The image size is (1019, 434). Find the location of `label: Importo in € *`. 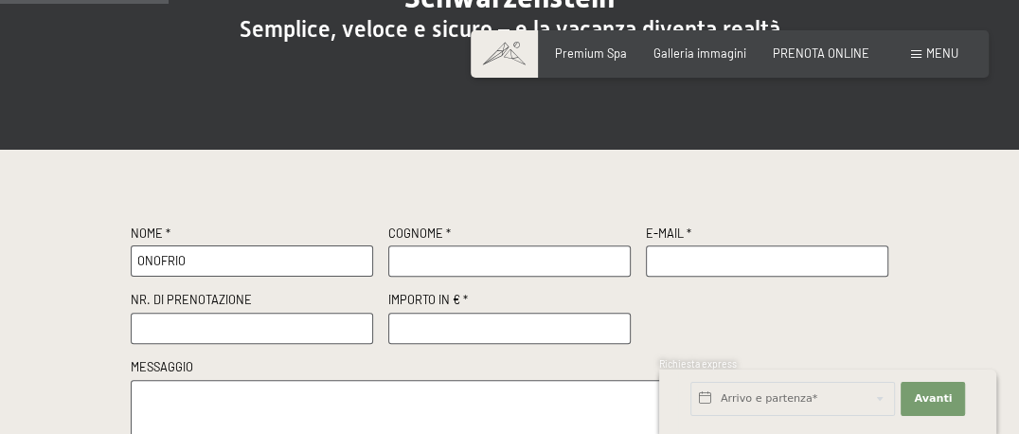

label: Importo in € * is located at coordinates (509, 302).